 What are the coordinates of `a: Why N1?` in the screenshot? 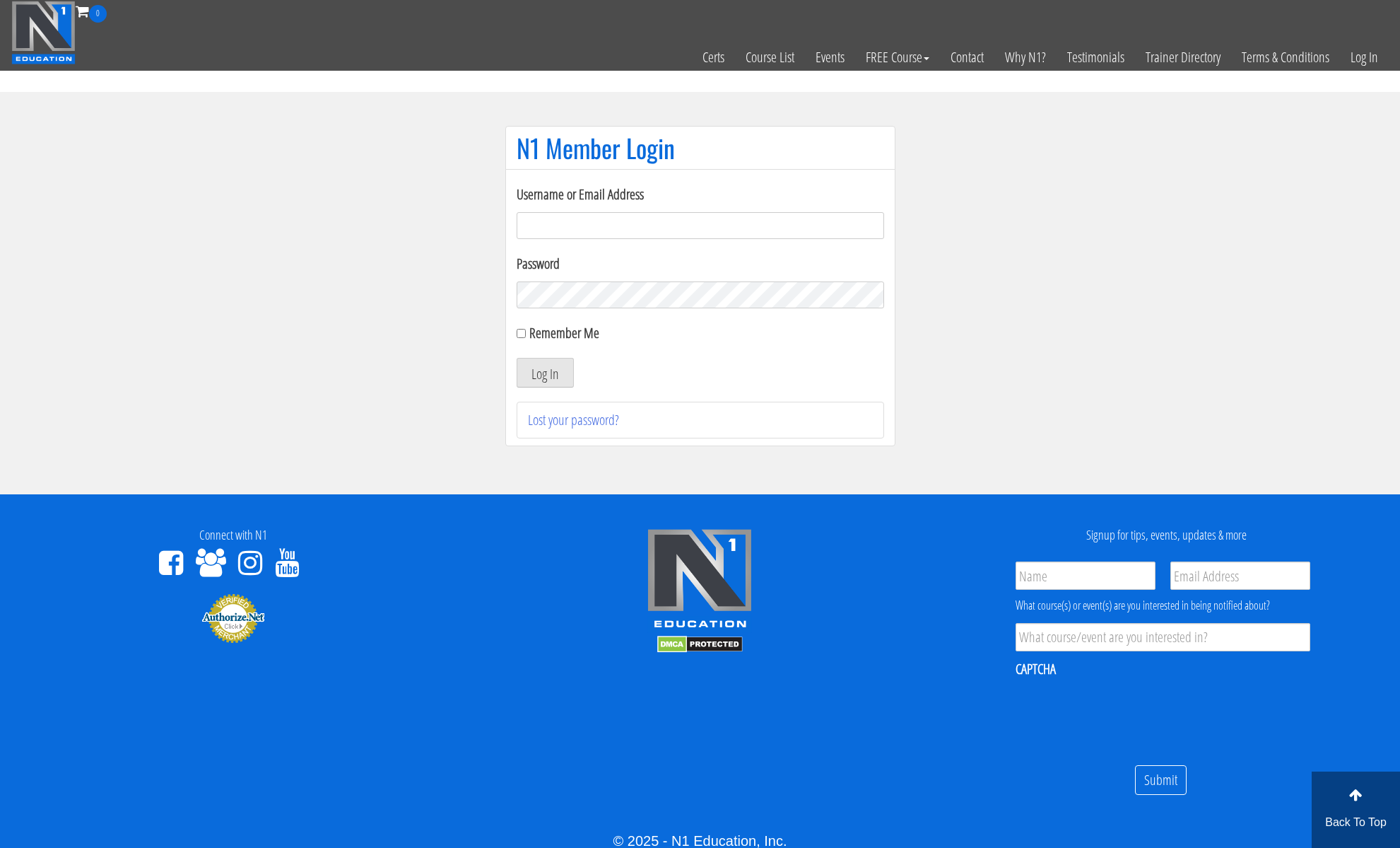 It's located at (1026, 57).